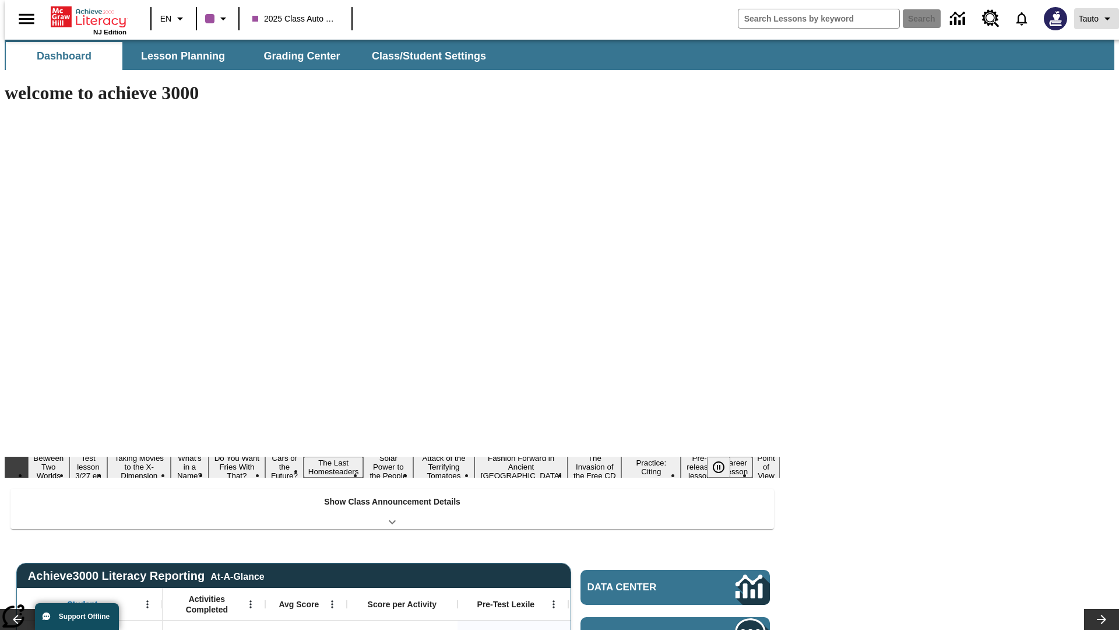 This screenshot has width=1119, height=630. I want to click on span: Activities Completed, so click(207, 604).